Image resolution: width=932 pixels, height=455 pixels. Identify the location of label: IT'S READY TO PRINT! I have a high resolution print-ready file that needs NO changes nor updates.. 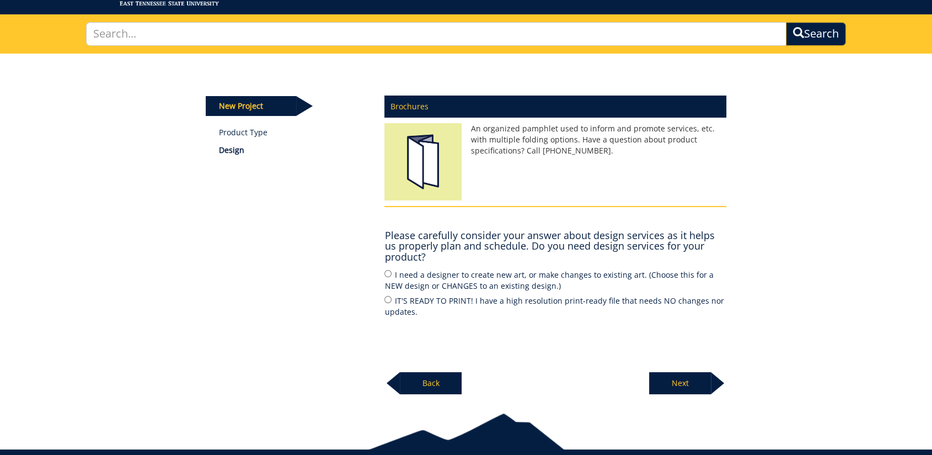
(555, 306).